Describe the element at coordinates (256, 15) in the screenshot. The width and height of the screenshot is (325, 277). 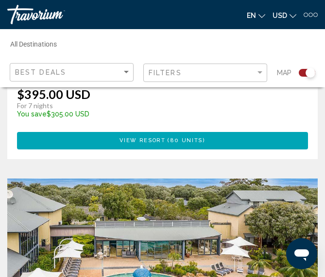
I see `button: Change language` at that location.